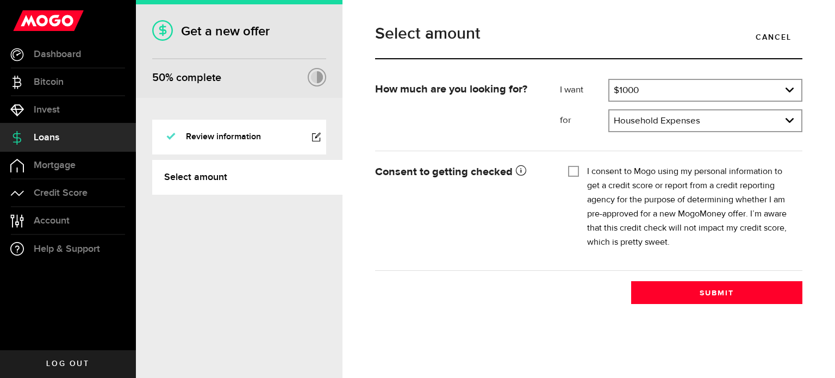 The image size is (835, 378). What do you see at coordinates (46, 137) in the screenshot?
I see `span: Loans` at bounding box center [46, 137].